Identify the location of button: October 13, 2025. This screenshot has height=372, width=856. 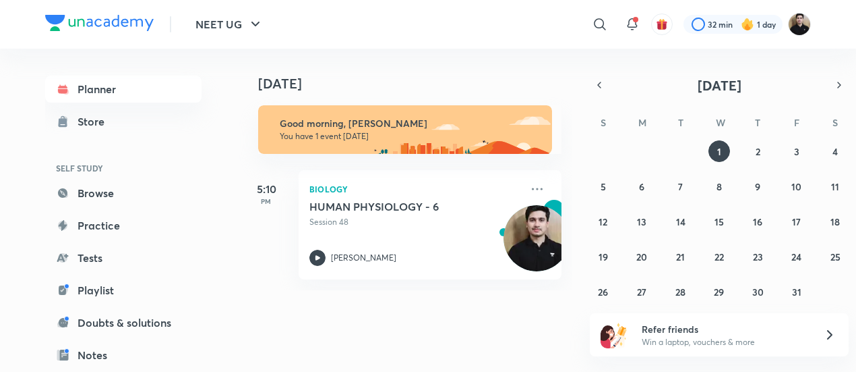
(642, 221).